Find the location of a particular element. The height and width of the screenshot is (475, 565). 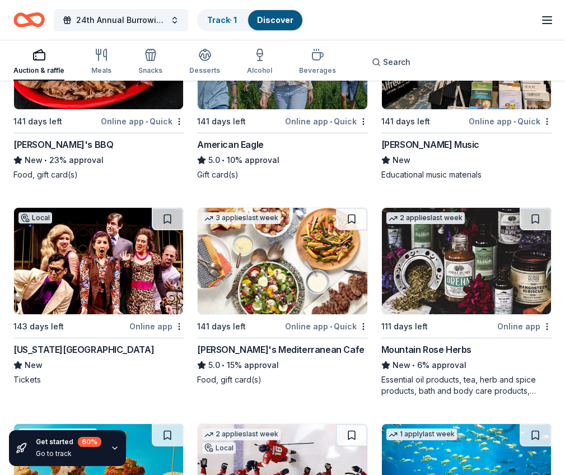

button: Auction & raffle is located at coordinates (39, 62).